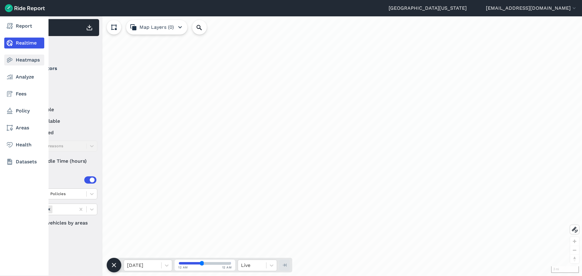  What do you see at coordinates (61, 161) in the screenshot?
I see `div: Idle Time (hours)` at bounding box center [61, 161].